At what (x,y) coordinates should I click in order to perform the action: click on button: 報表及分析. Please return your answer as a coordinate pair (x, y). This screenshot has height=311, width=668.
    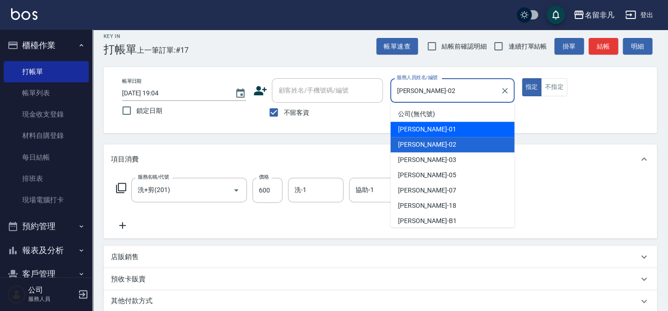
    Looking at the image, I should click on (46, 250).